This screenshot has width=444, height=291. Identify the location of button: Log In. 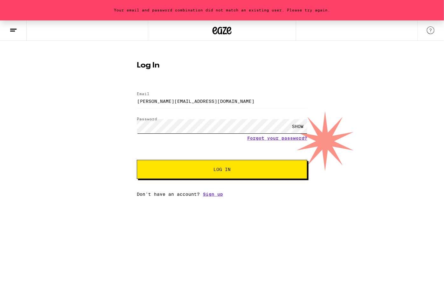
(222, 169).